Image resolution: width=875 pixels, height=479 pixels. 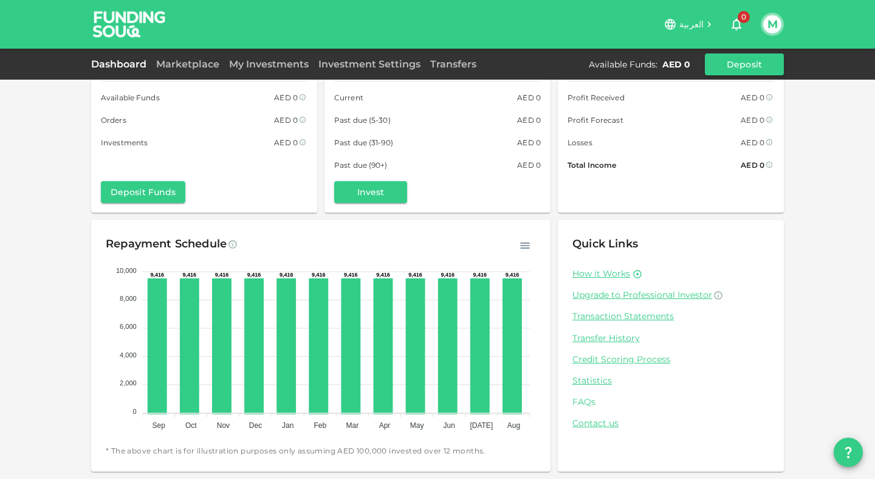 I want to click on tspan: 0, so click(x=135, y=412).